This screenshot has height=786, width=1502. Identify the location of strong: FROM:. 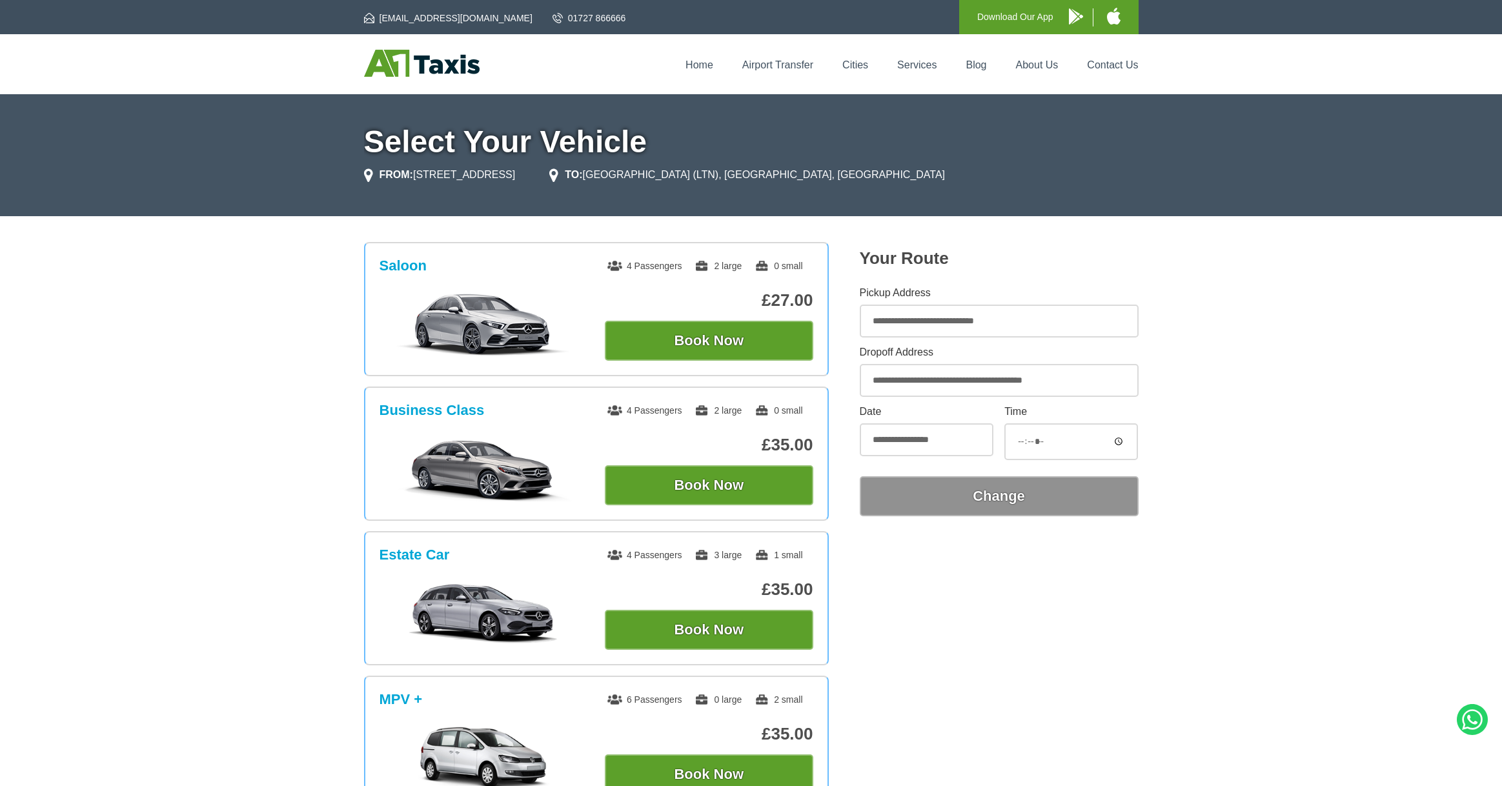
(396, 174).